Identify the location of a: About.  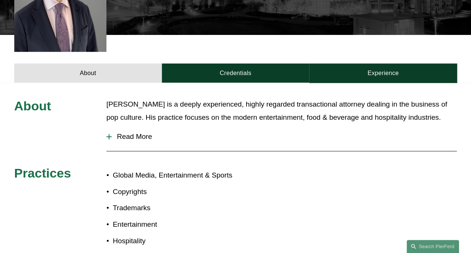
(88, 73).